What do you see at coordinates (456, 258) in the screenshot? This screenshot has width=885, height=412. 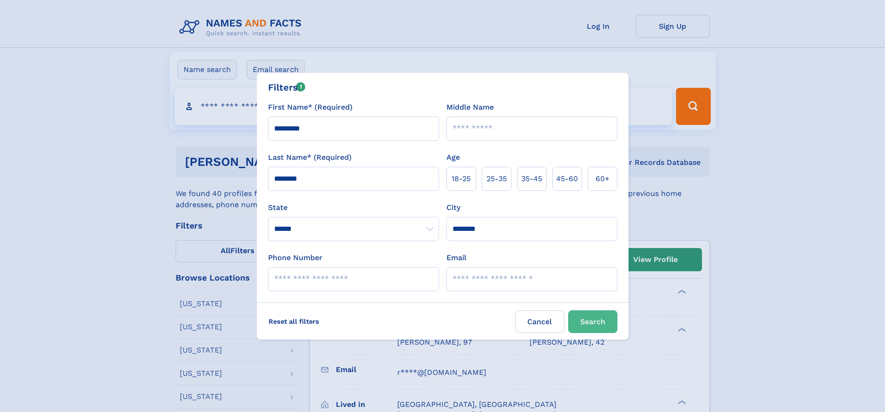 I see `label: Email` at bounding box center [456, 258].